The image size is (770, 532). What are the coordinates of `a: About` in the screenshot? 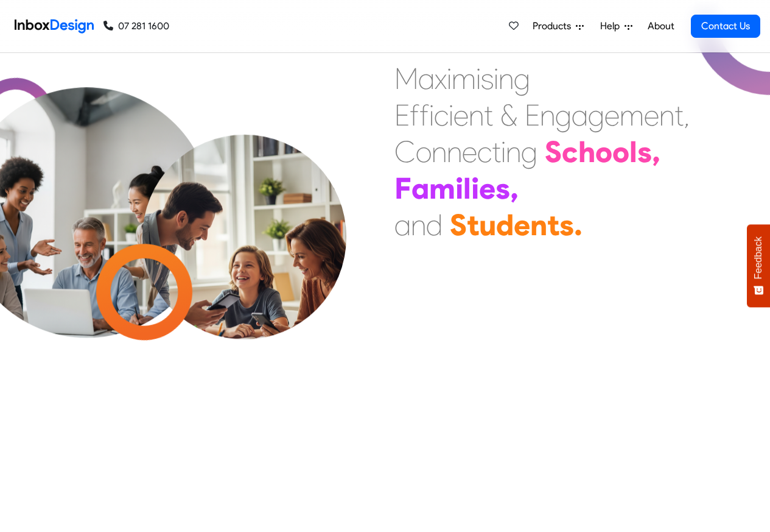 It's located at (661, 26).